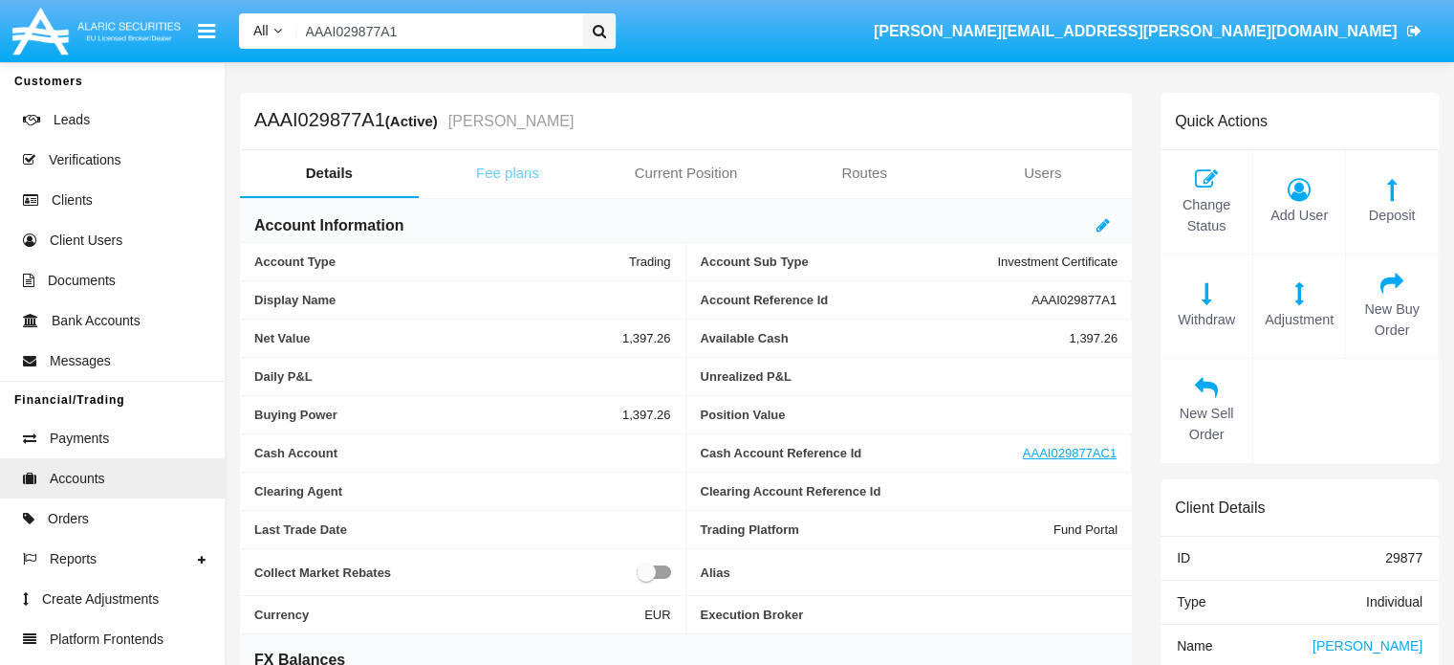 The height and width of the screenshot is (665, 1454). What do you see at coordinates (1194, 645) in the screenshot?
I see `span: Name` at bounding box center [1194, 645].